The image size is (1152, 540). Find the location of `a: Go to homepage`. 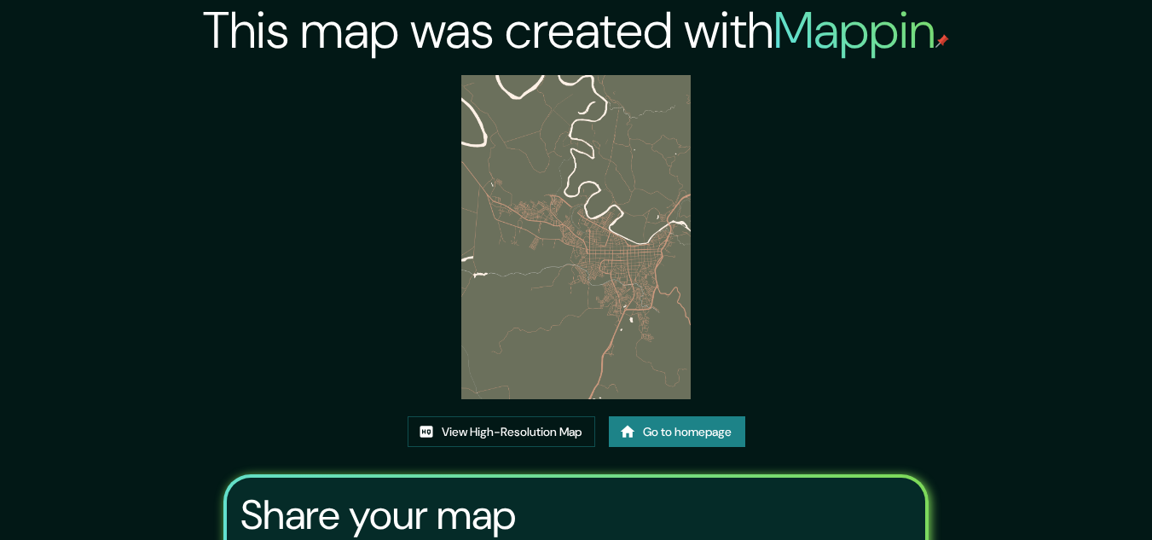

a: Go to homepage is located at coordinates (677, 431).